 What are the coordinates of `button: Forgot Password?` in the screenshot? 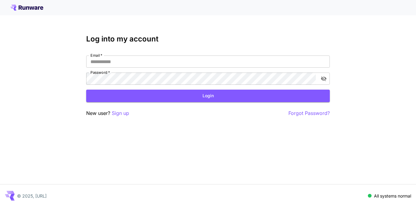 It's located at (309, 113).